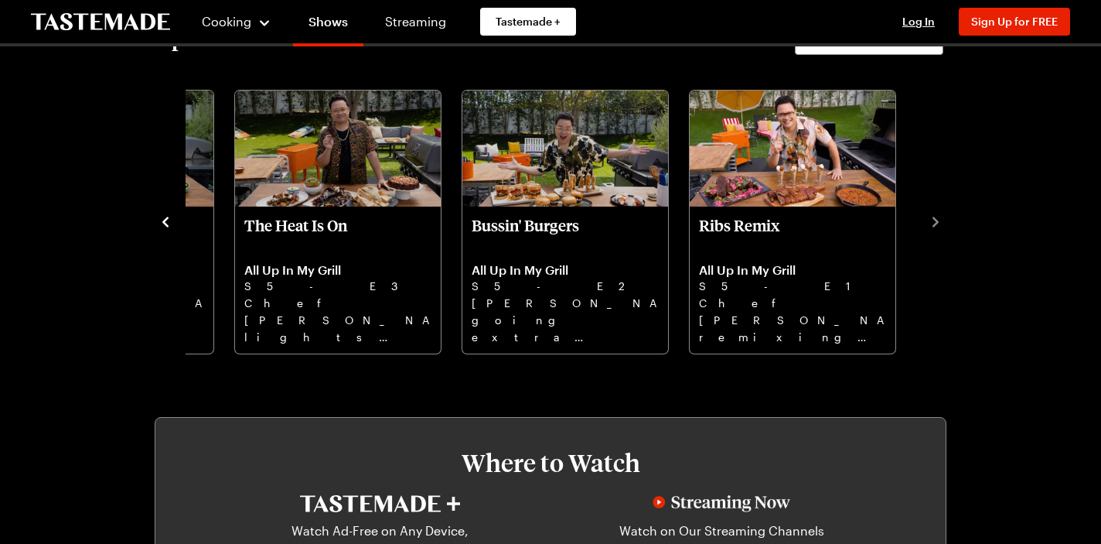  Describe the element at coordinates (528, 22) in the screenshot. I see `span: Tastemade +` at that location.